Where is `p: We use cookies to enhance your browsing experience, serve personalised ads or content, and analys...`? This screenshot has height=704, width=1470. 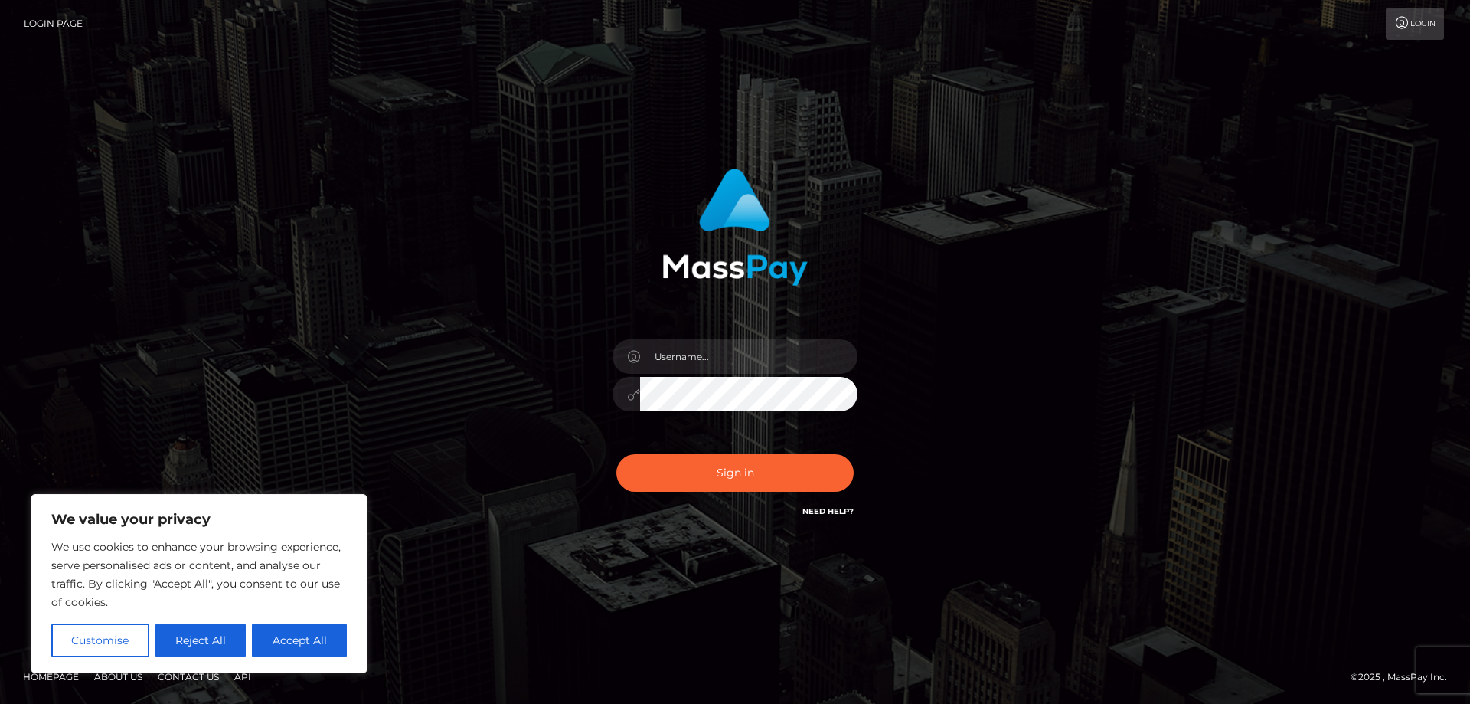 p: We use cookies to enhance your browsing experience, serve personalised ads or content, and analys... is located at coordinates (199, 574).